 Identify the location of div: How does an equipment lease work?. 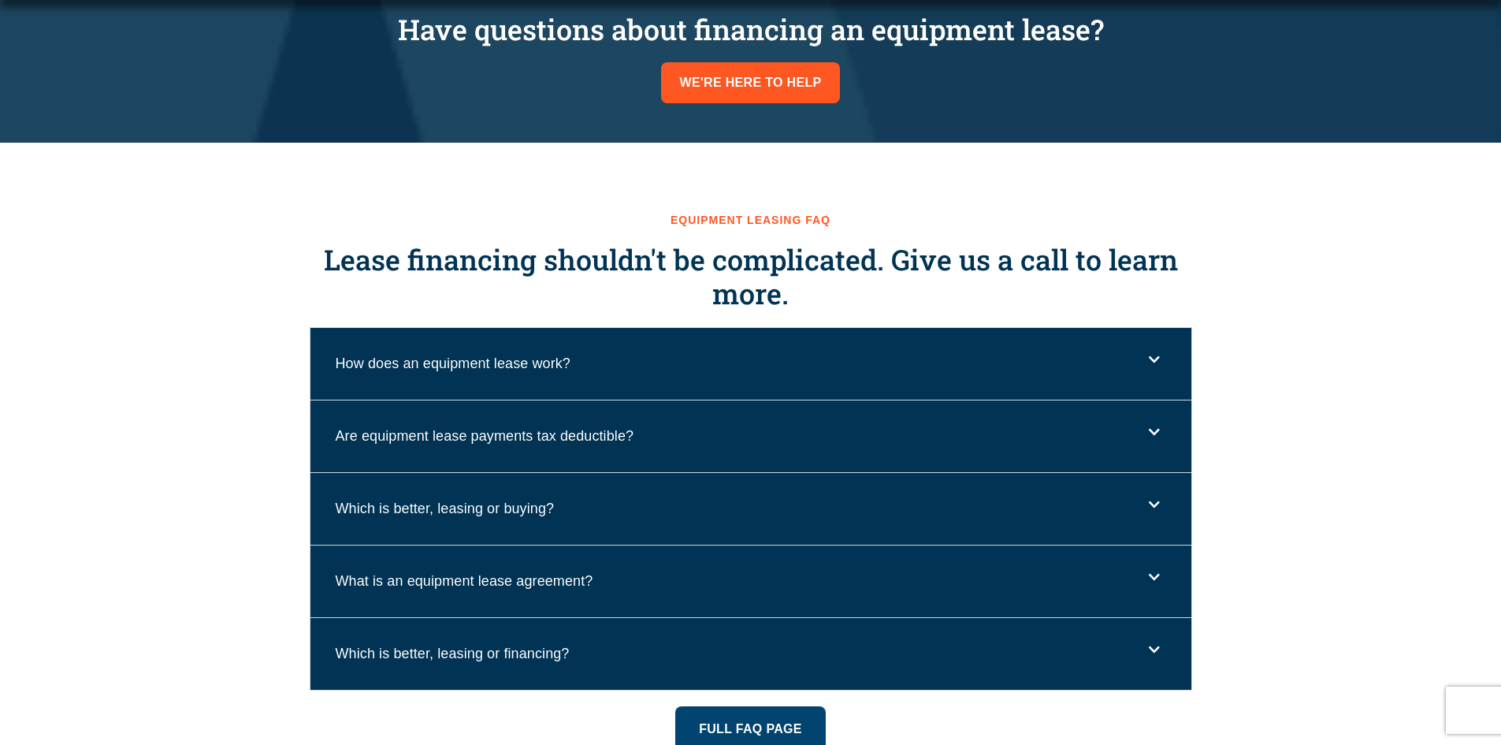
(751, 363).